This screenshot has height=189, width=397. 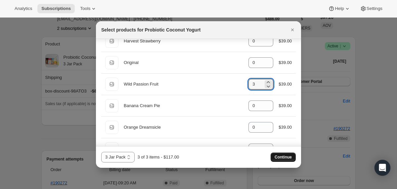 I want to click on h2: Select products for Probiotic Coconut Yogurt, so click(x=151, y=30).